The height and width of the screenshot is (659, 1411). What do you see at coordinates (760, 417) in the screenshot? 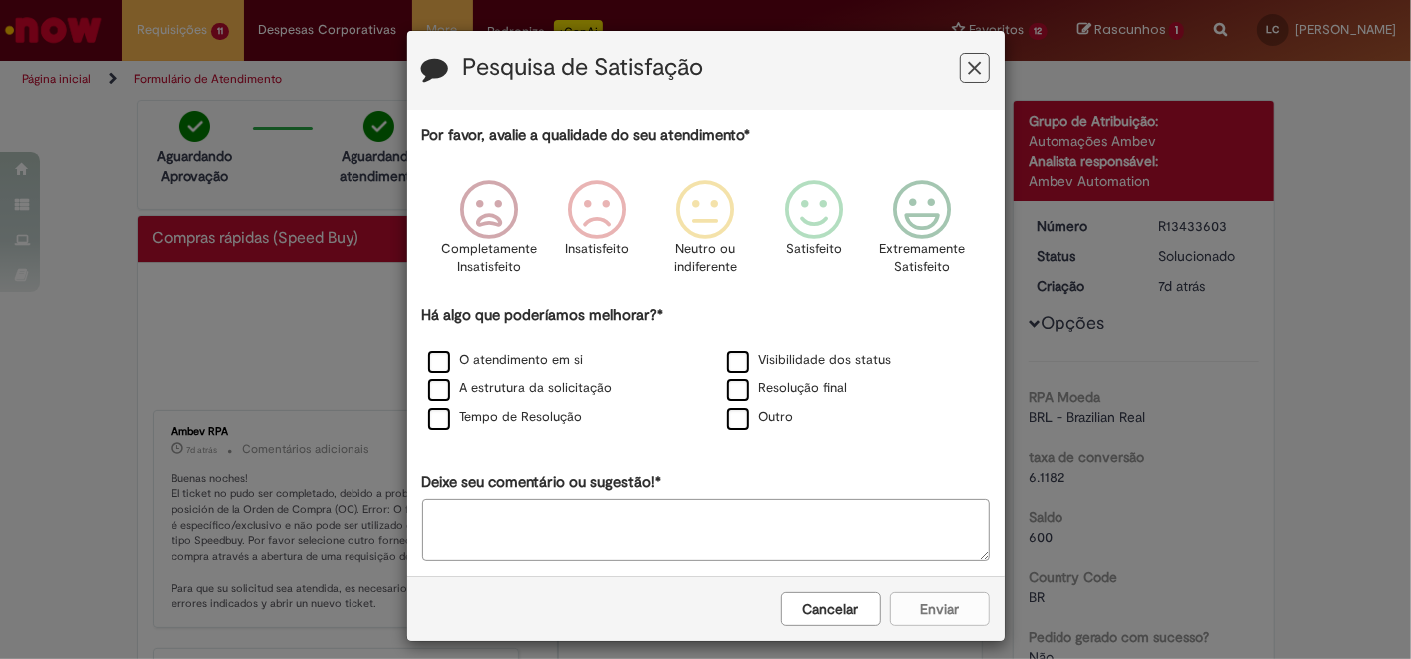
I see `label: Outro` at bounding box center [760, 417].